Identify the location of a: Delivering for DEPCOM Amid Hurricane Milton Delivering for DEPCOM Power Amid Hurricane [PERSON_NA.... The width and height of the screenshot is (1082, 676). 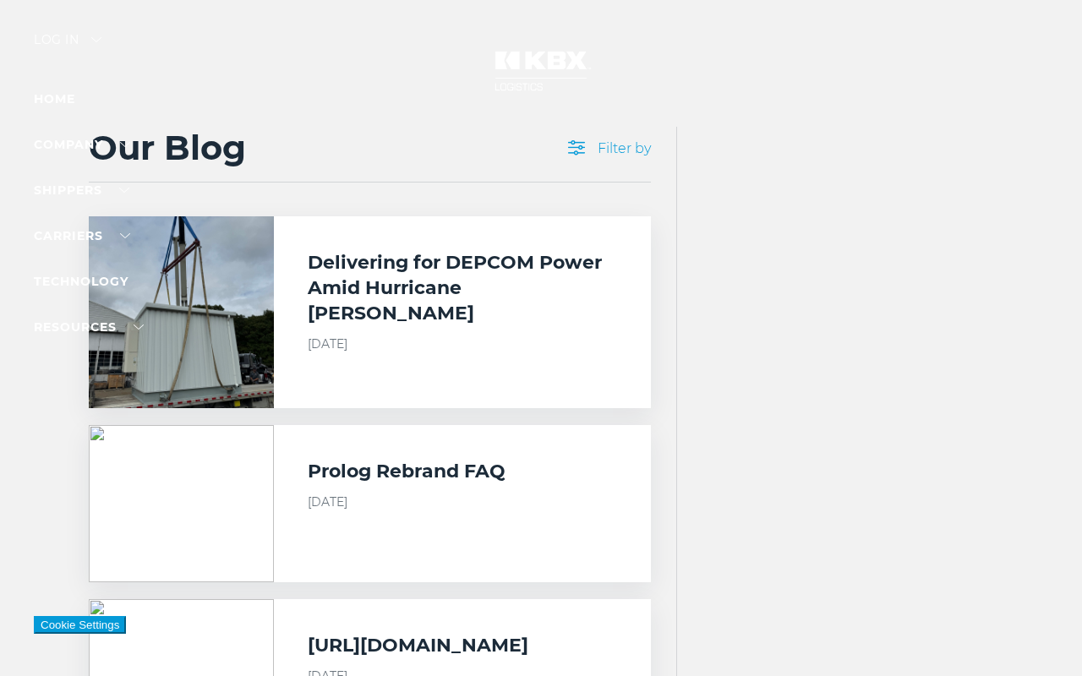
(369, 312).